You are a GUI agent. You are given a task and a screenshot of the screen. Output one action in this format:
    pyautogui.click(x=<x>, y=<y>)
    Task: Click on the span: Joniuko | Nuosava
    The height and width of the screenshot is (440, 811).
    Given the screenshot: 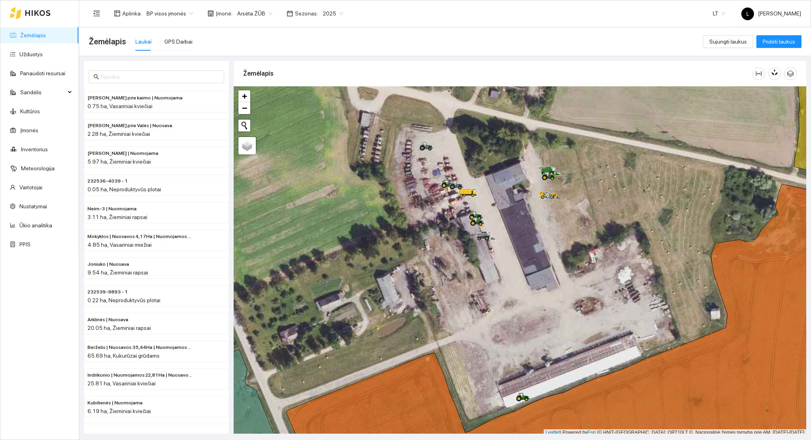 What is the action you would take?
    pyautogui.click(x=108, y=264)
    